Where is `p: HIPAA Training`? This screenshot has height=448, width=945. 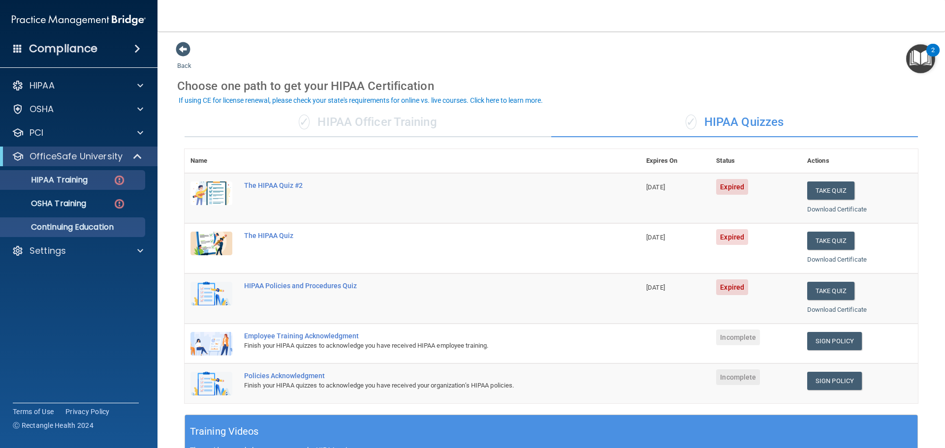
p: HIPAA Training is located at coordinates (47, 180).